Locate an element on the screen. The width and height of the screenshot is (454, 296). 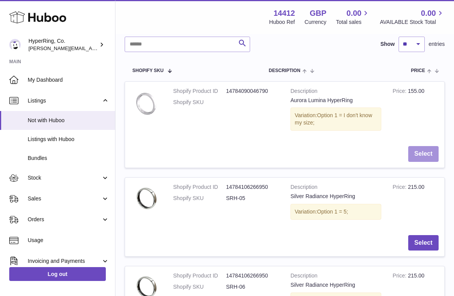
span: Orders is located at coordinates (64, 219).